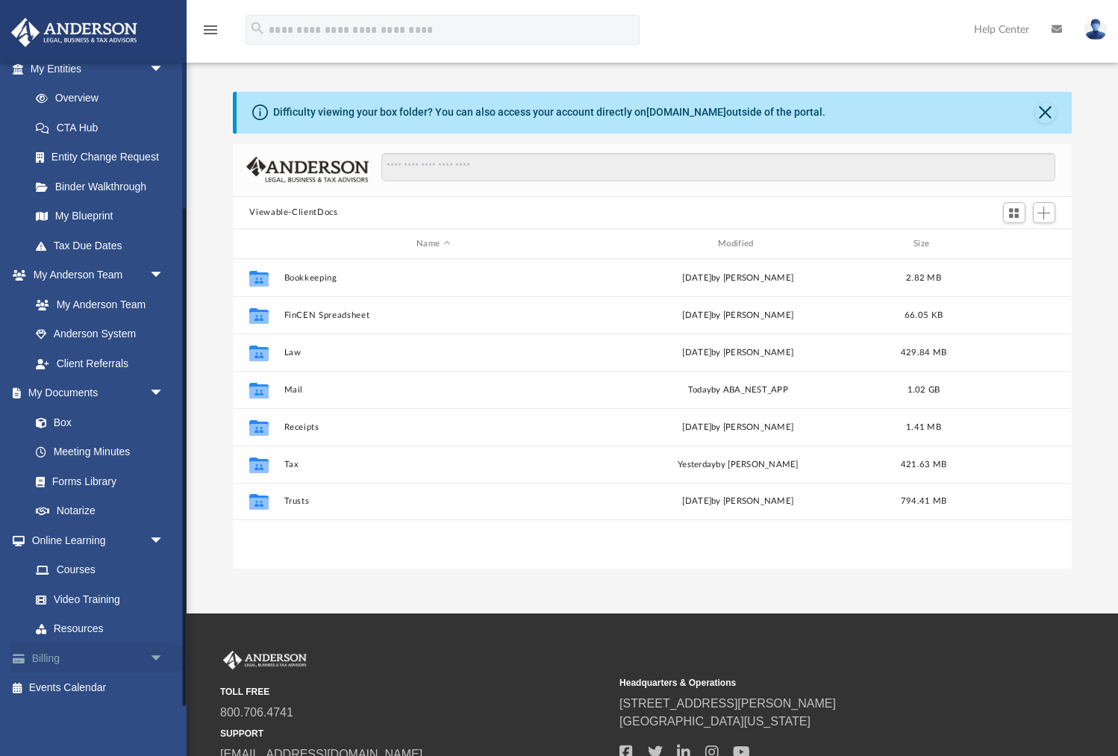 This screenshot has width=1118, height=756. Describe the element at coordinates (210, 30) in the screenshot. I see `i: menu` at that location.